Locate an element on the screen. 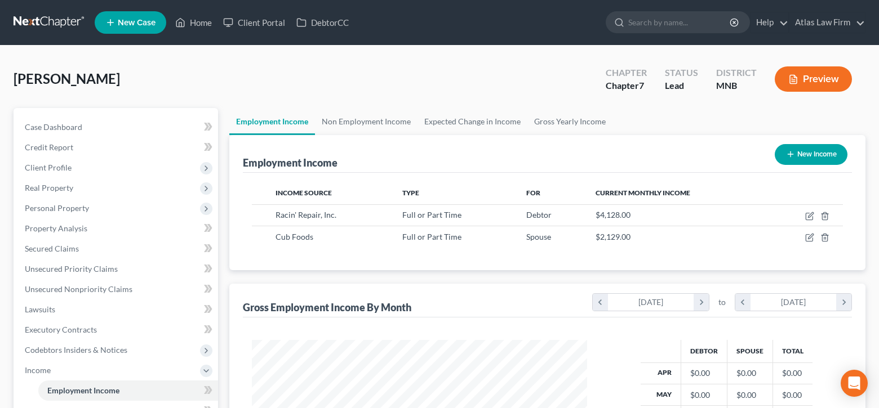 The width and height of the screenshot is (879, 408). a: Executory Contracts is located at coordinates (117, 330).